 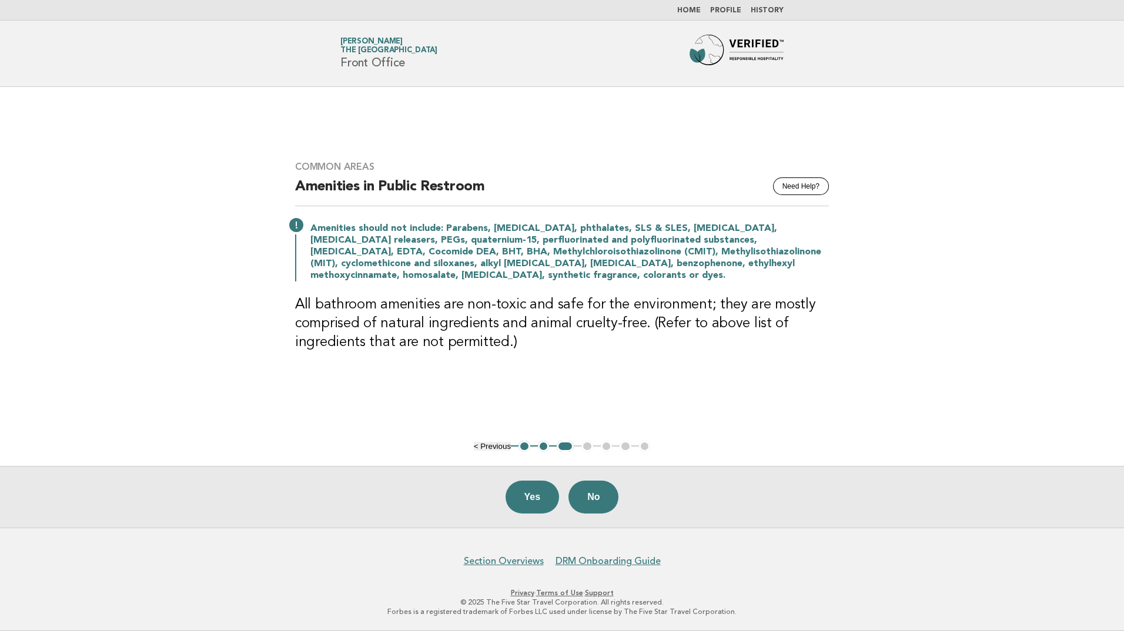 I want to click on h3: Common Areas, so click(x=562, y=167).